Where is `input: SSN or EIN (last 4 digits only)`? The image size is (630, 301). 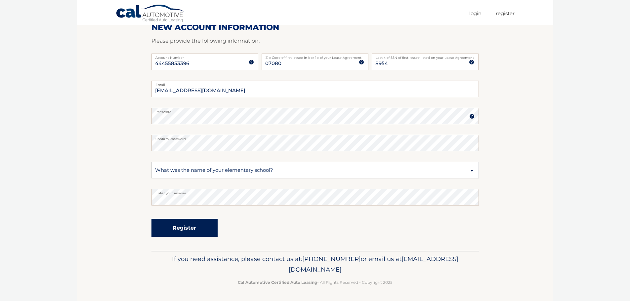 input: SSN or EIN (last 4 digits only) is located at coordinates (425, 62).